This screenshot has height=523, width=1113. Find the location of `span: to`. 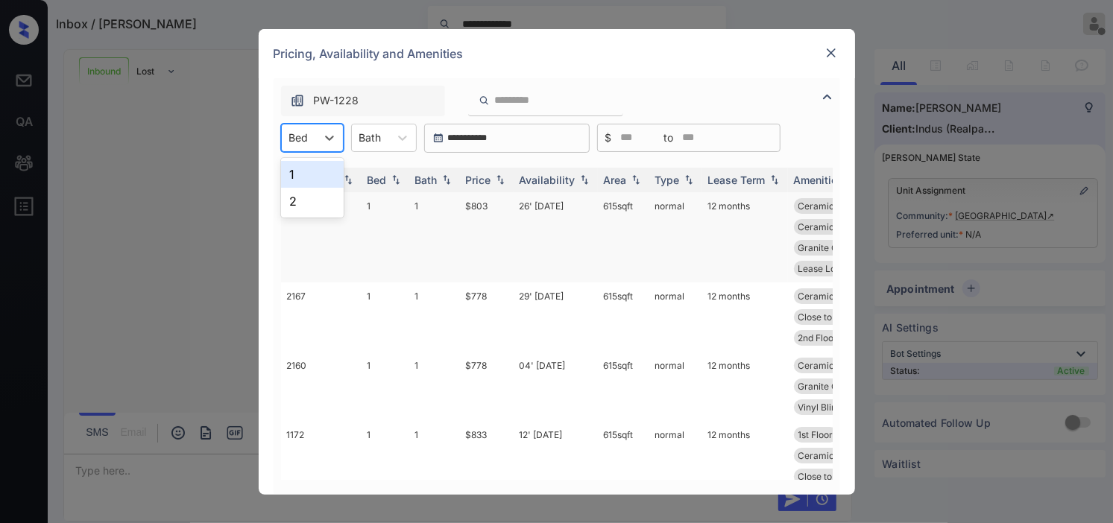

span: to is located at coordinates (668, 138).